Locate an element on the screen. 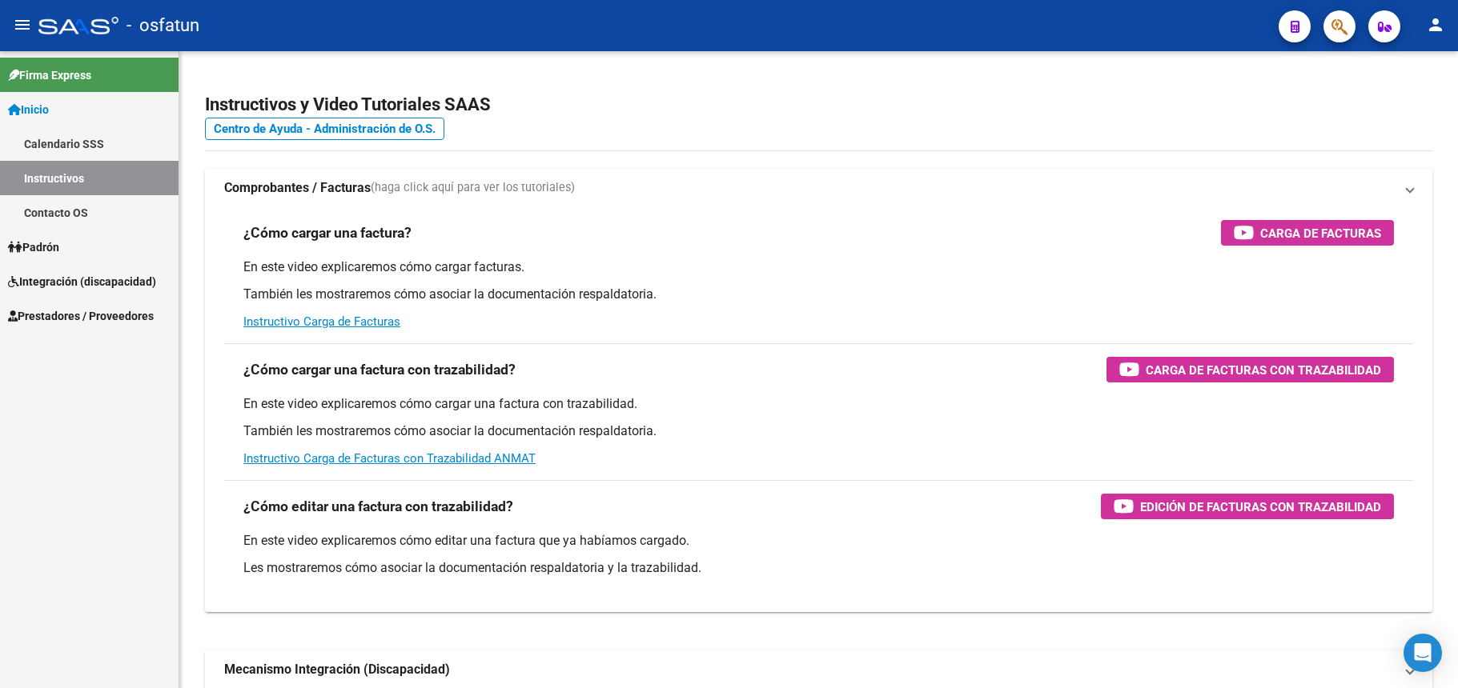 This screenshot has width=1458, height=688. a: Centro de Ayuda - Administración de O.S. is located at coordinates (324, 129).